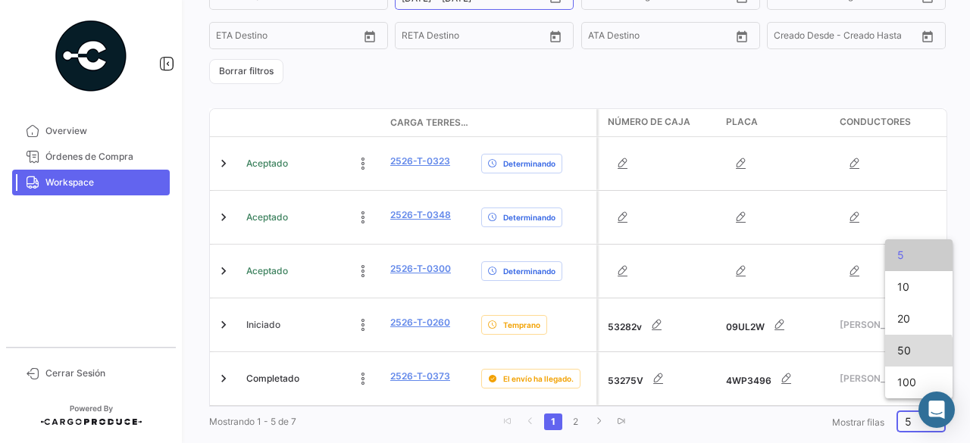 Image resolution: width=970 pixels, height=443 pixels. I want to click on span: 5, so click(918, 255).